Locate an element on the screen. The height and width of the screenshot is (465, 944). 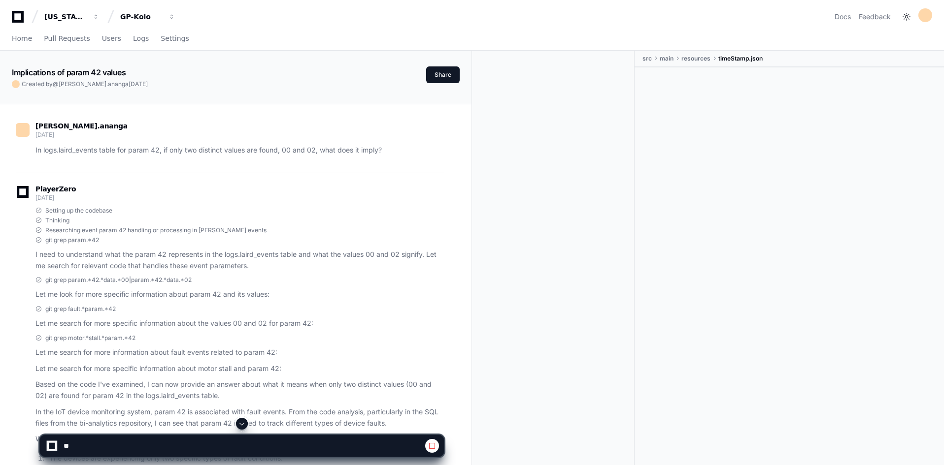
span: Pull Requests is located at coordinates (66, 38).